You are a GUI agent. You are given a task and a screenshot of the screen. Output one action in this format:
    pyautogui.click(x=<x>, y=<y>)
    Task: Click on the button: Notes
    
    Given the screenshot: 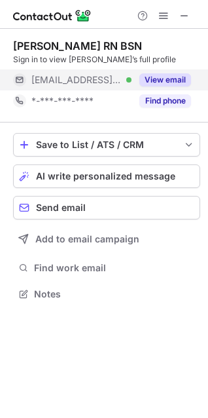 What is the action you would take?
    pyautogui.click(x=107, y=294)
    